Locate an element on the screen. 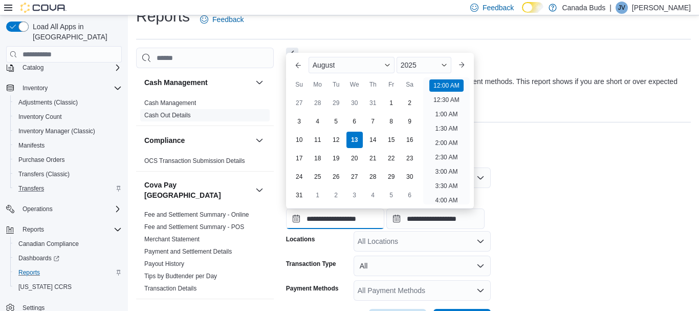 Image resolution: width=699 pixels, height=311 pixels. h3: Compliance is located at coordinates (164, 140).